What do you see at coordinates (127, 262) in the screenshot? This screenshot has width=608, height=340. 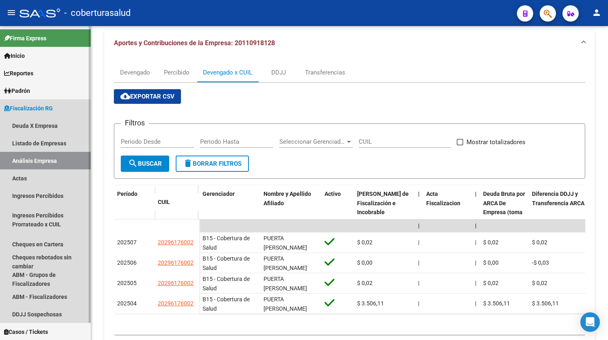 I see `span: 202506` at bounding box center [127, 262].